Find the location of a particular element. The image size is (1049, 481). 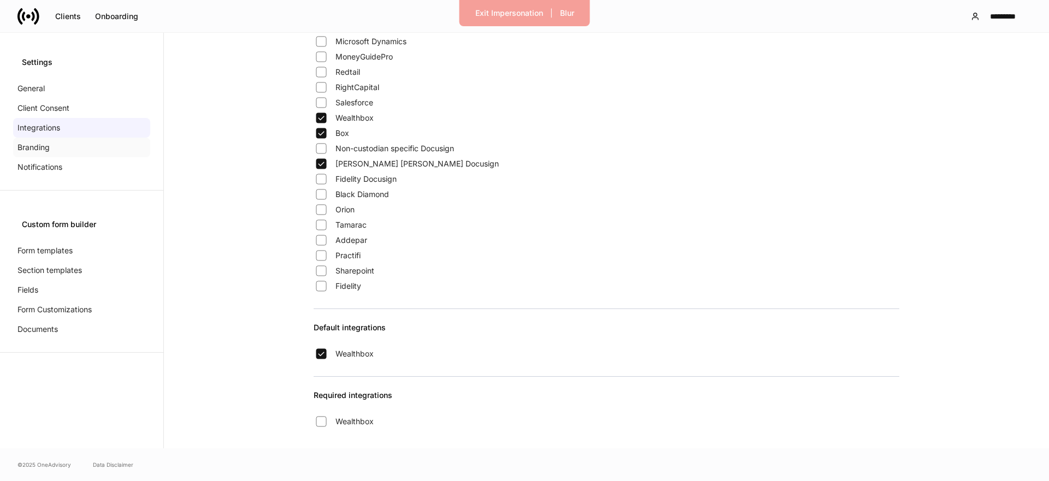

button: Clients is located at coordinates (68, 16).